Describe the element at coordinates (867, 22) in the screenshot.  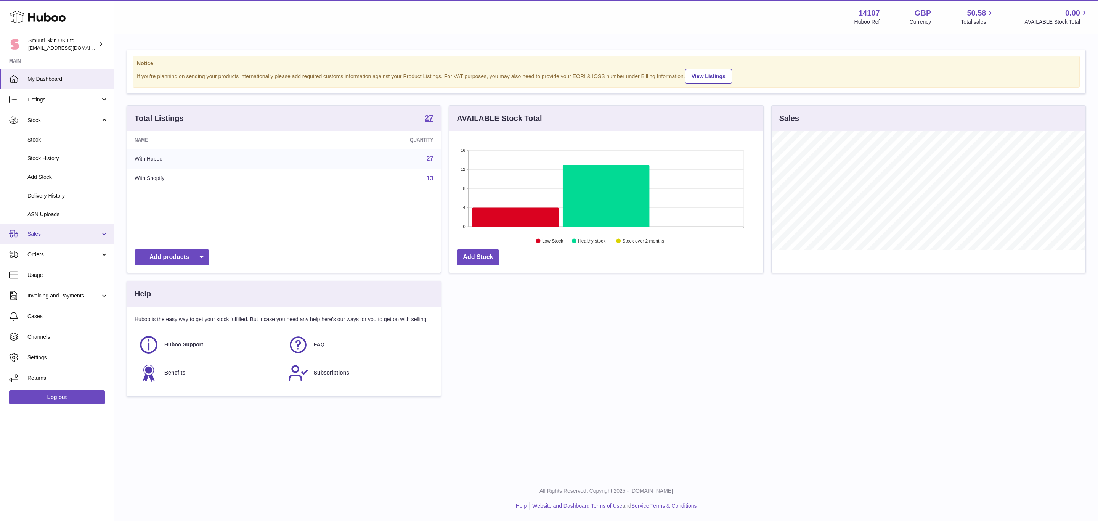
I see `div: Huboo Ref` at that location.